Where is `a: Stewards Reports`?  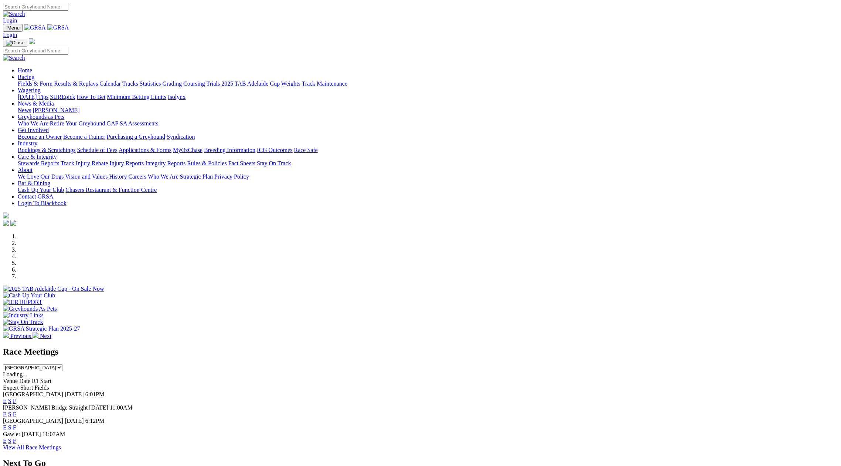 a: Stewards Reports is located at coordinates (38, 163).